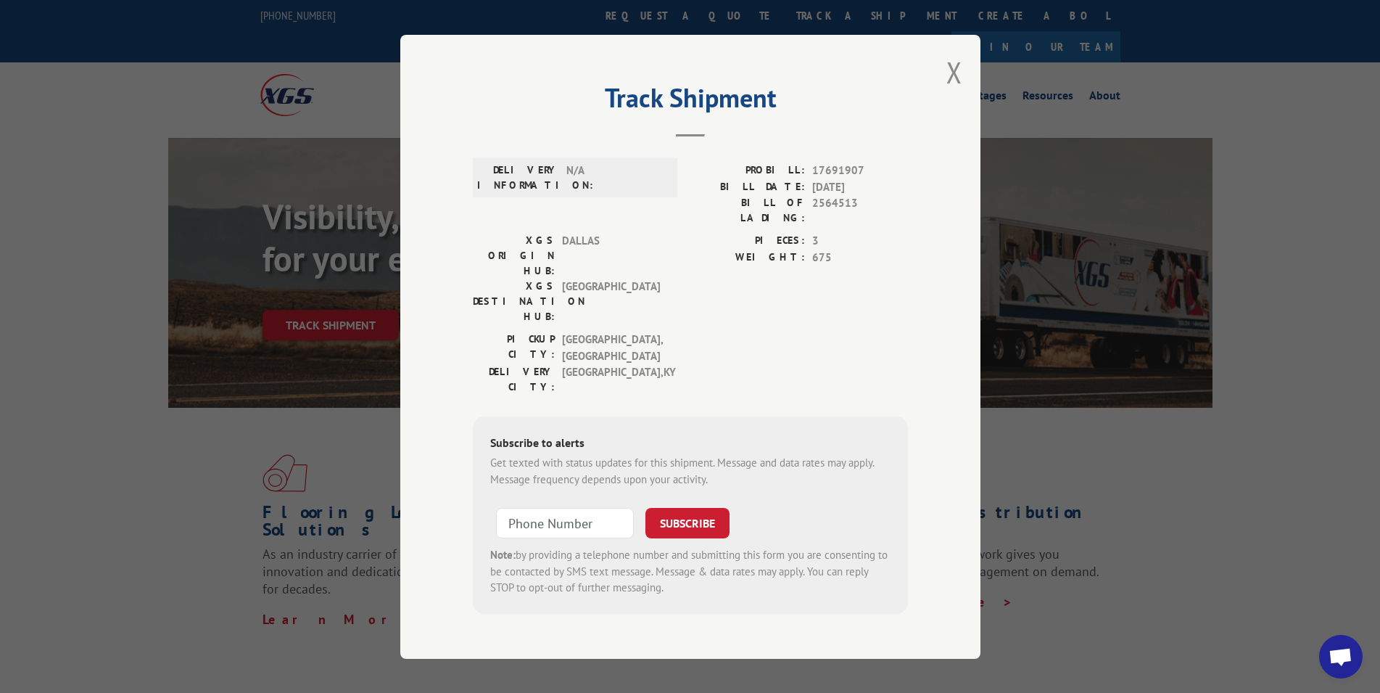  I want to click on label: PIECES:, so click(748, 241).